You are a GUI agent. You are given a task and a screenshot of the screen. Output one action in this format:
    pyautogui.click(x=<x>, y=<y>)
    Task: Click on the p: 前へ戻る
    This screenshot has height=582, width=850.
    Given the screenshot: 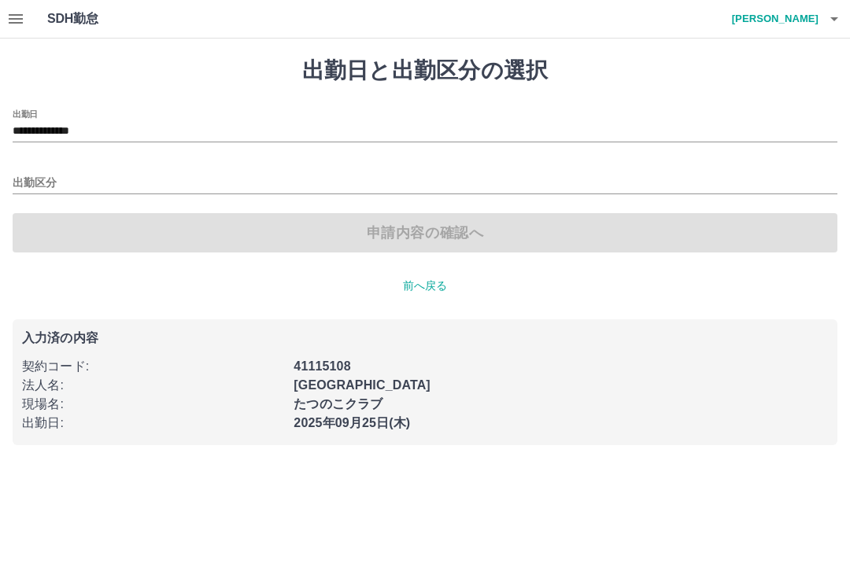 What is the action you would take?
    pyautogui.click(x=425, y=286)
    